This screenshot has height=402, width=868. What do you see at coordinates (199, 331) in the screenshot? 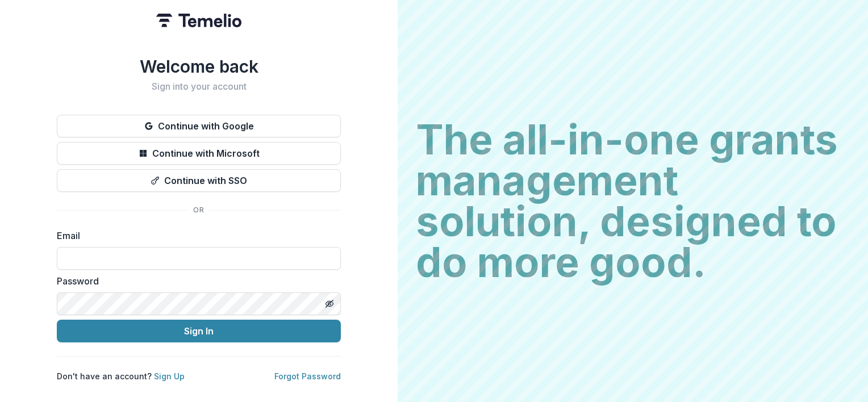
I see `button: Sign In` at bounding box center [199, 331].